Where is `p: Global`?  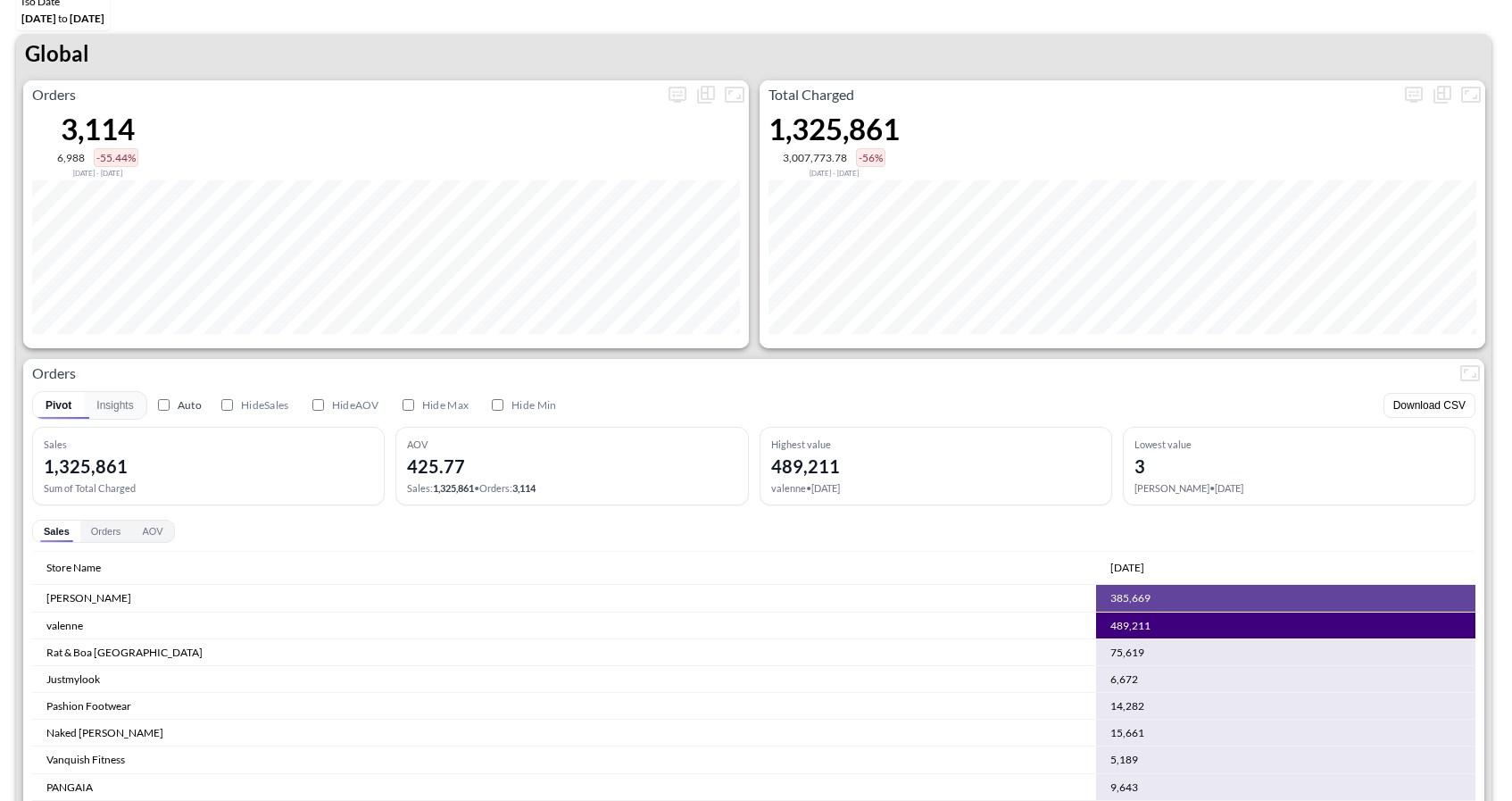
p: Global is located at coordinates (57, 53).